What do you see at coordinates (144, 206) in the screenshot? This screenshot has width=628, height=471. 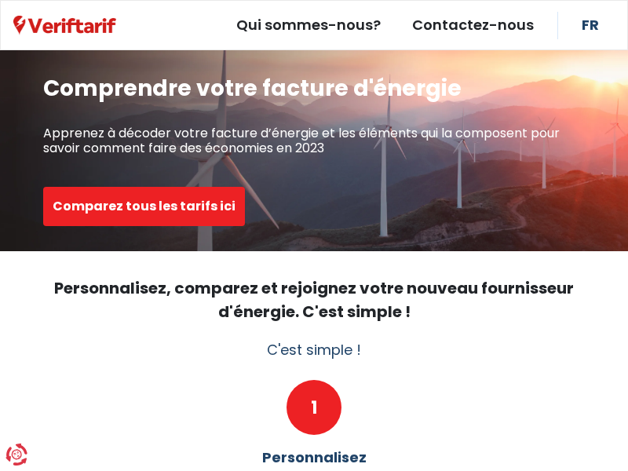 I see `button: Comparez tous les tarifs ici` at bounding box center [144, 206].